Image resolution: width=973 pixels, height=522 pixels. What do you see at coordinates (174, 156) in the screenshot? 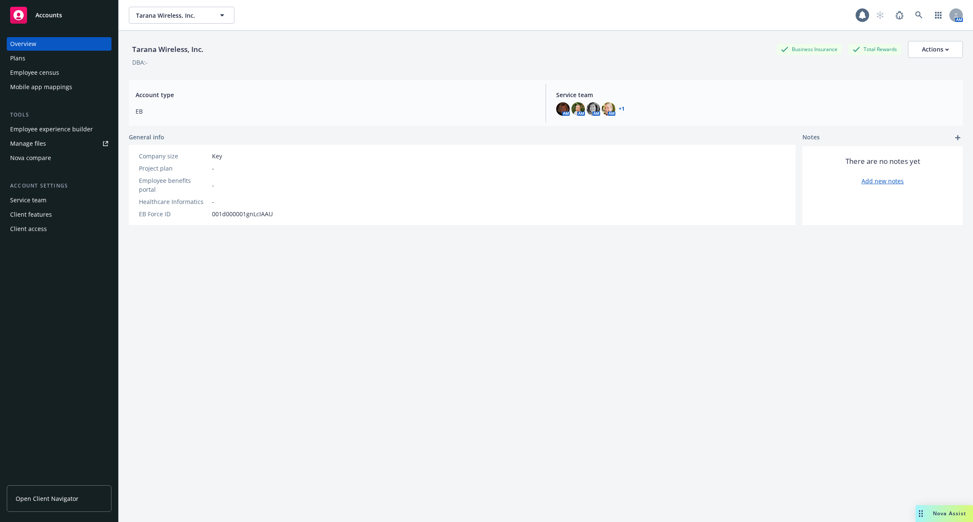
I see `div: Company size` at bounding box center [174, 156].